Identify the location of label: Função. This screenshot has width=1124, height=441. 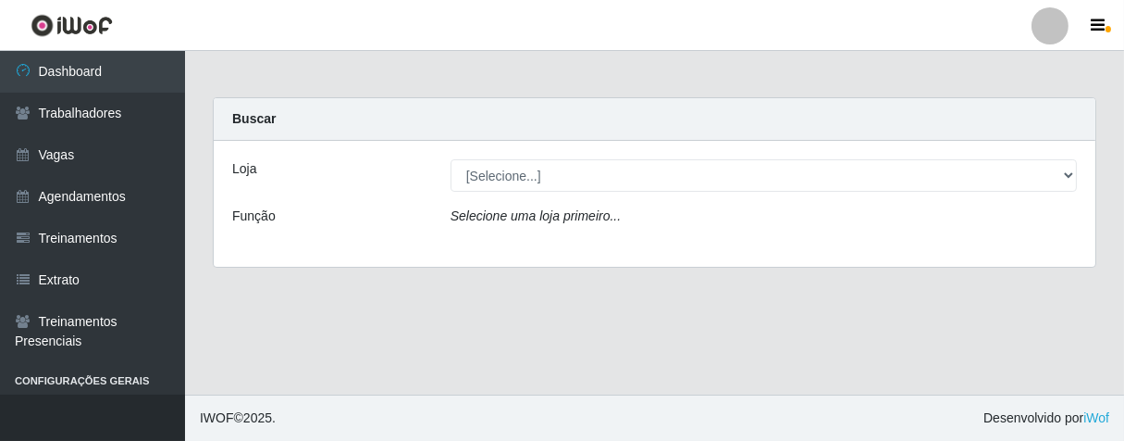
(254, 216).